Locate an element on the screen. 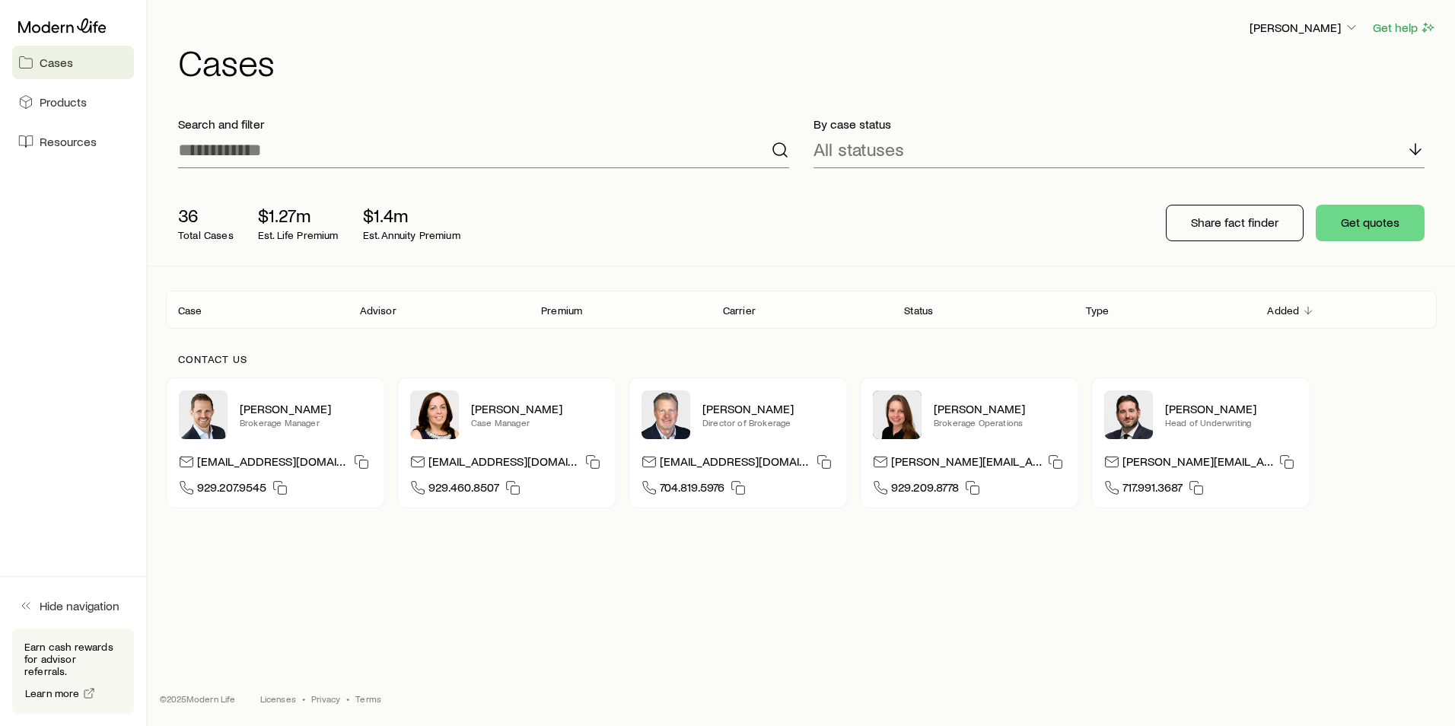 The width and height of the screenshot is (1455, 726). button: Get help is located at coordinates (1404, 27).